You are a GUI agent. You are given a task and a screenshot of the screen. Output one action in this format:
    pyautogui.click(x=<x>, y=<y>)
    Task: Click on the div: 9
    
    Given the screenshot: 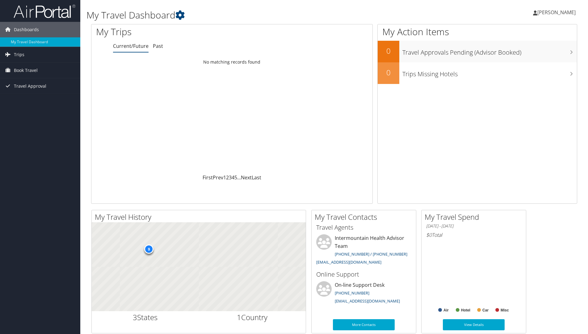 What is the action you would take?
    pyautogui.click(x=149, y=249)
    